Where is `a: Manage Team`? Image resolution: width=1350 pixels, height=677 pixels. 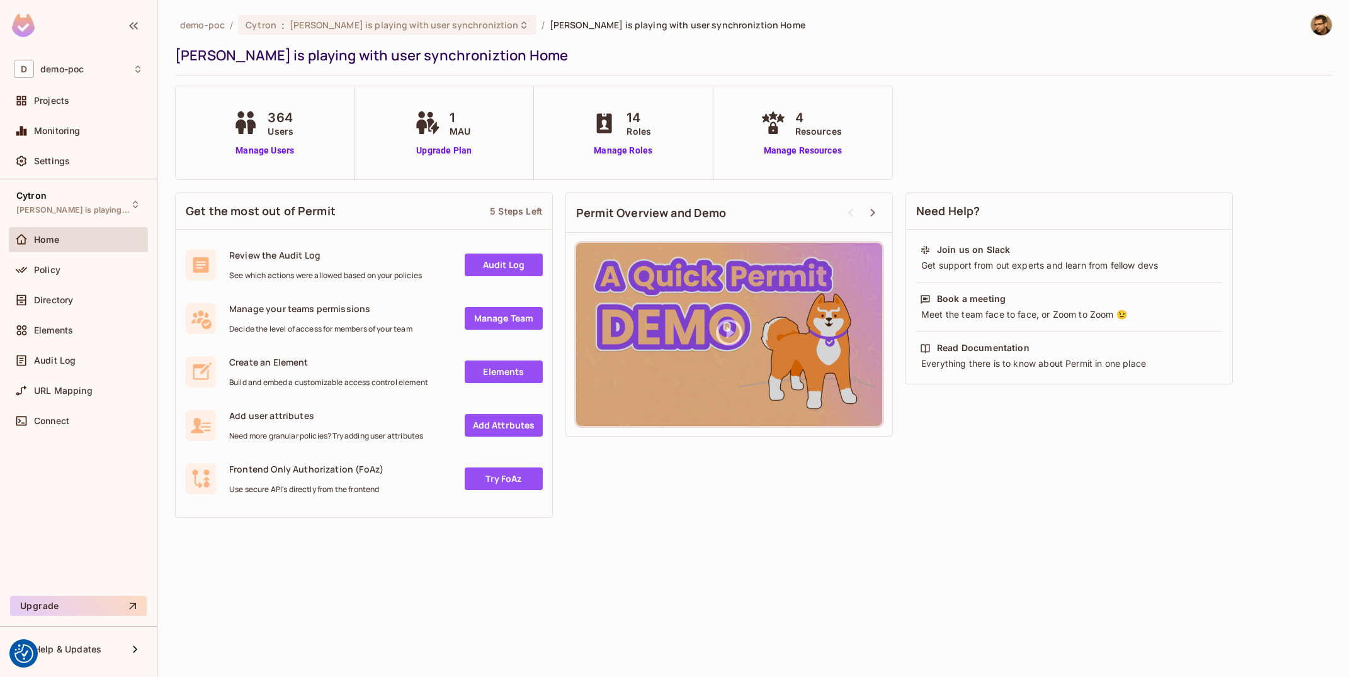
a: Manage Team is located at coordinates (504, 319).